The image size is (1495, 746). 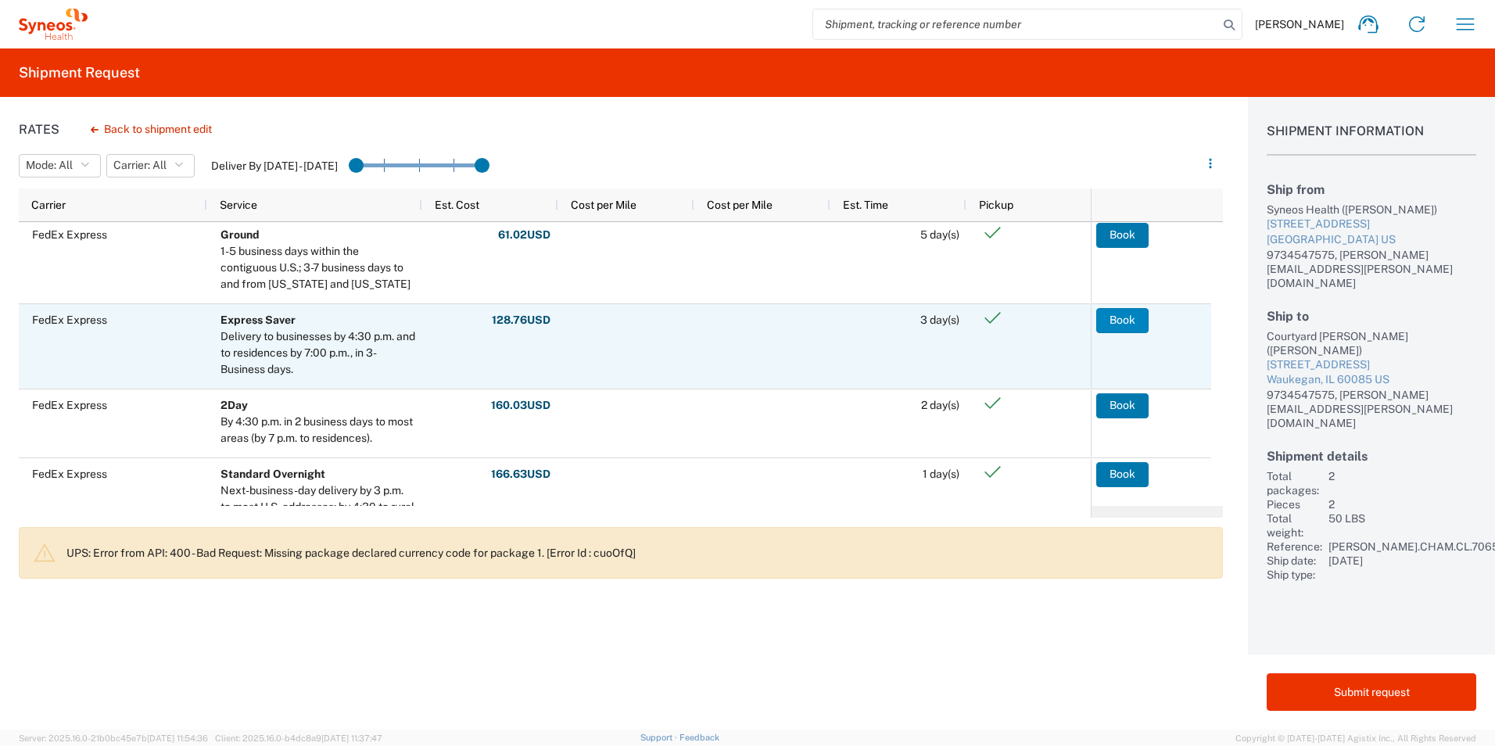 I want to click on strong: 166.63 USD, so click(x=521, y=474).